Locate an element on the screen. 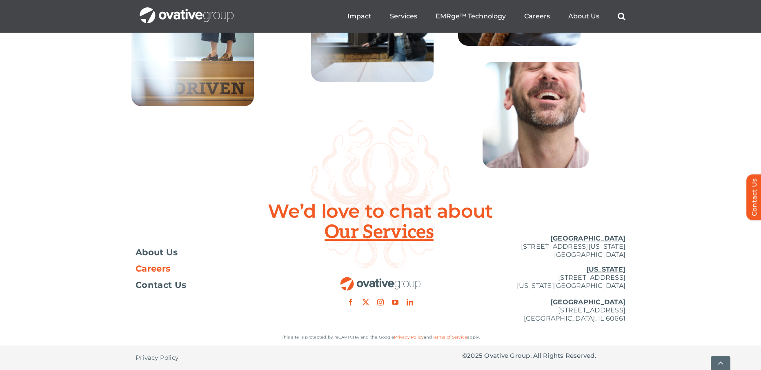 This screenshot has width=761, height=370. nav: Menu is located at coordinates (486, 16).